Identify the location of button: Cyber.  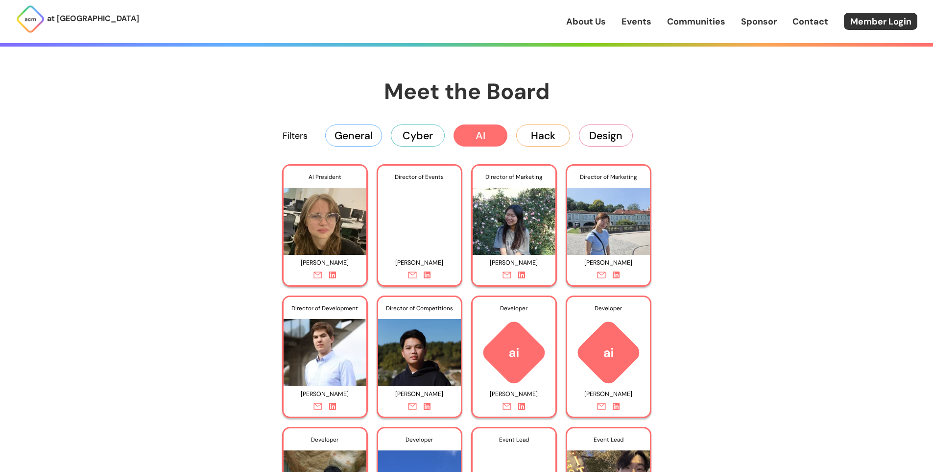
(418, 135).